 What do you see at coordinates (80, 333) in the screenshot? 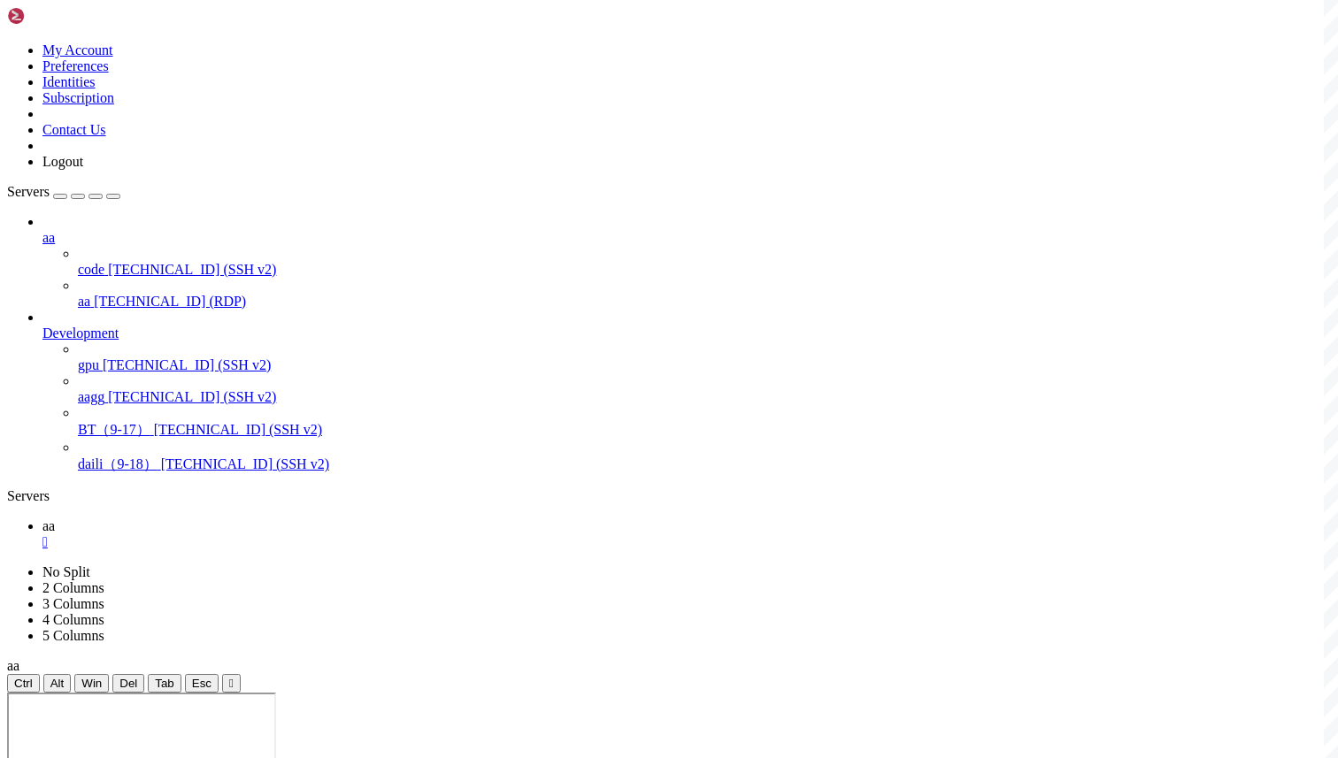
I see `span: Development` at bounding box center [80, 333].